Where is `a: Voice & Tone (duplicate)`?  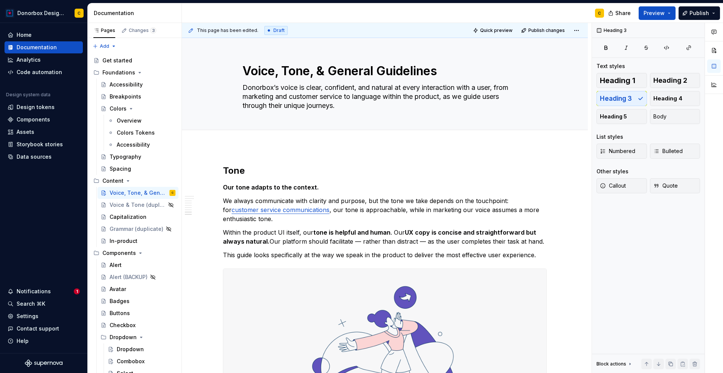
a: Voice & Tone (duplicate) is located at coordinates (138, 205).